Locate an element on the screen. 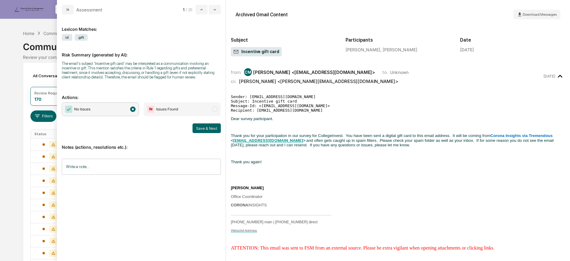 The image size is (570, 261). button: Save & Next is located at coordinates (207, 128).